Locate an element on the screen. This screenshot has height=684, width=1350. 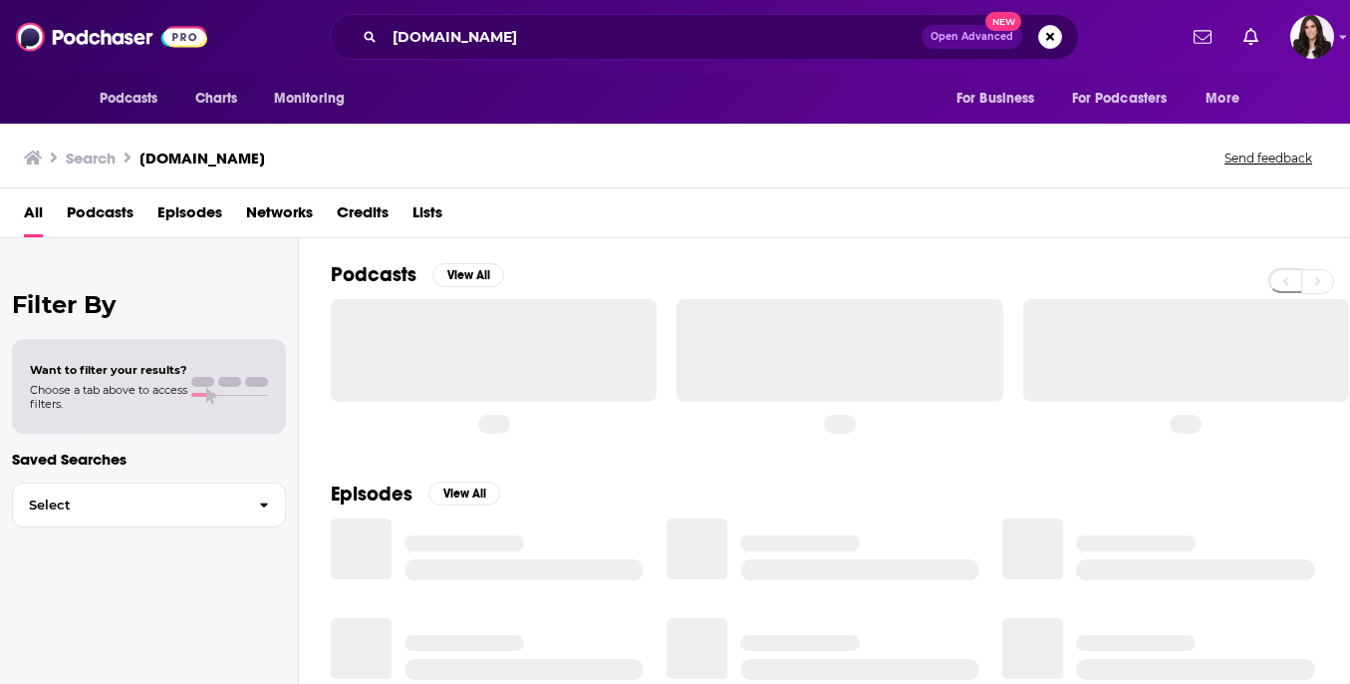
span: Credits is located at coordinates (363, 216).